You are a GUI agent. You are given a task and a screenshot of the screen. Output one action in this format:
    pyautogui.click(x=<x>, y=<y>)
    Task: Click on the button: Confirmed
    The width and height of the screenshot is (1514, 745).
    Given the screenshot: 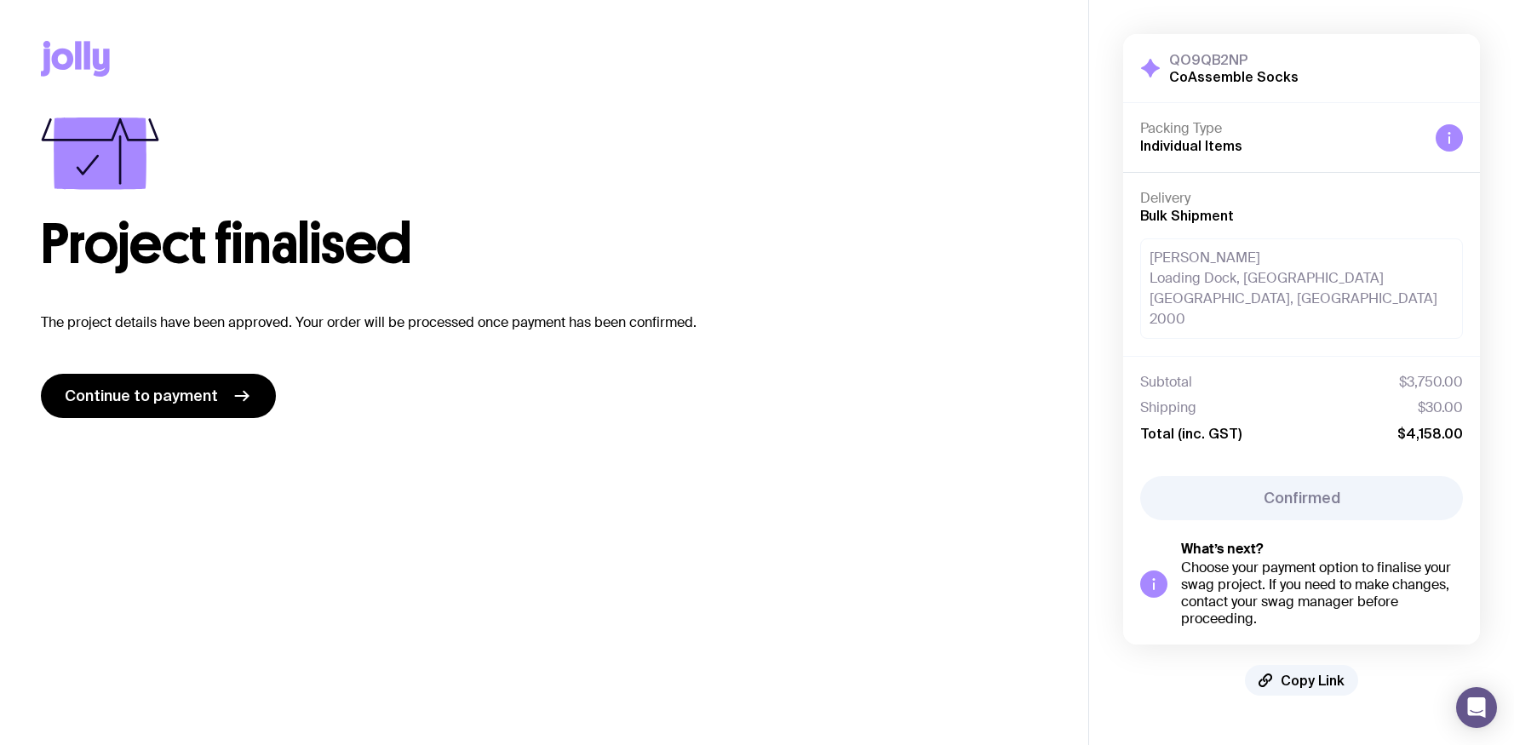 What is the action you would take?
    pyautogui.click(x=1301, y=498)
    